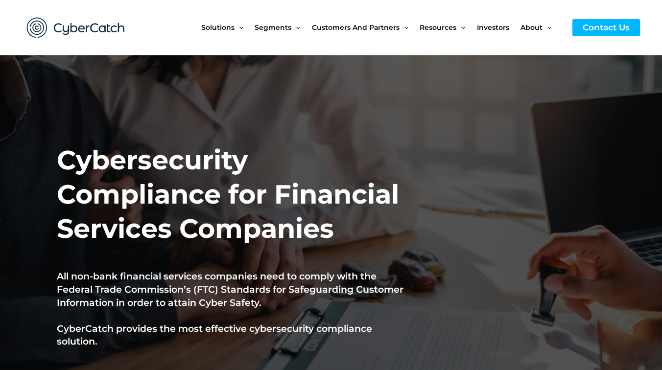  Describe the element at coordinates (606, 27) in the screenshot. I see `a: Contact Us` at that location.